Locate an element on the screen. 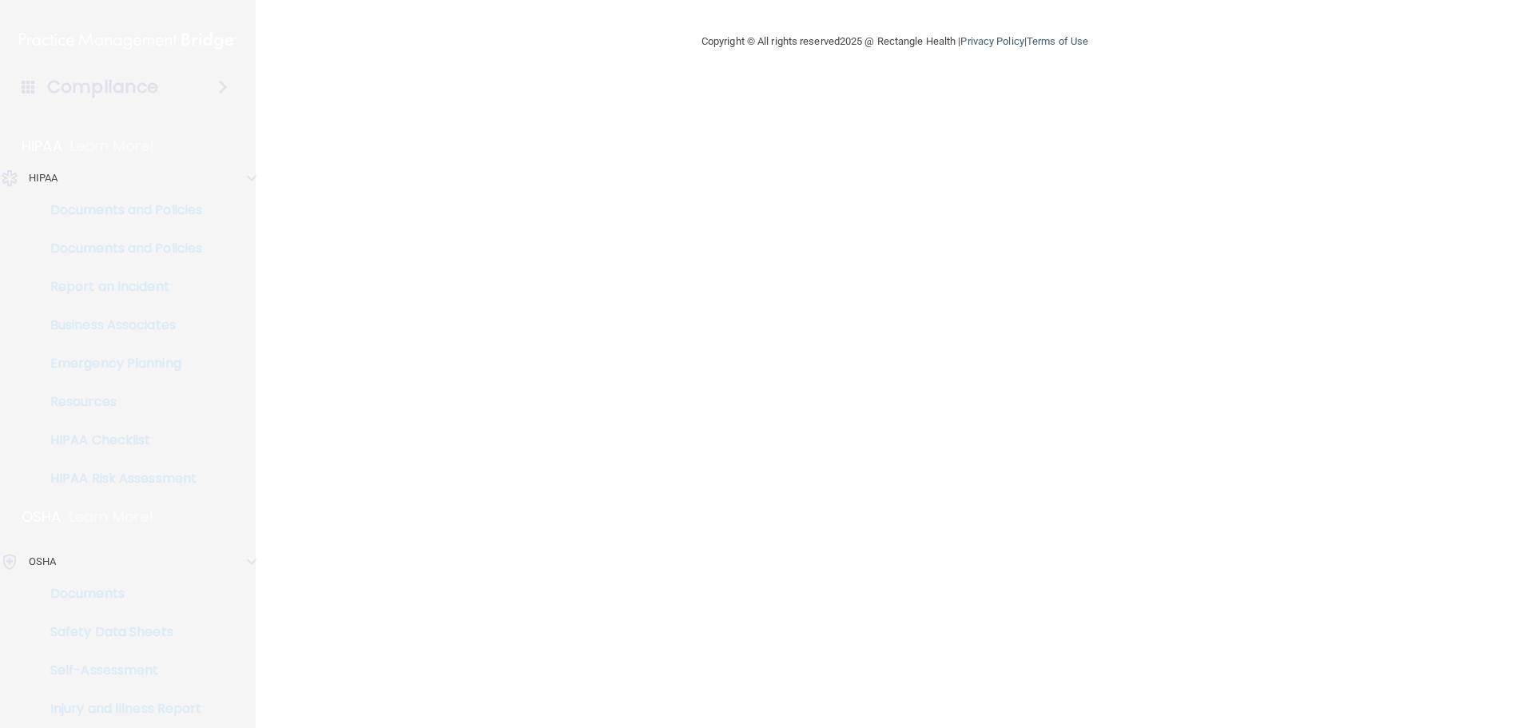 The image size is (1534, 728). h4: Compliance is located at coordinates (102, 87).